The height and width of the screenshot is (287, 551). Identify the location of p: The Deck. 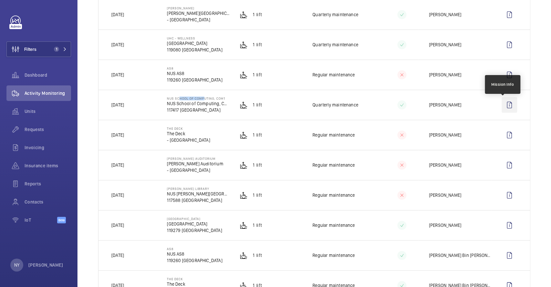
(188, 133).